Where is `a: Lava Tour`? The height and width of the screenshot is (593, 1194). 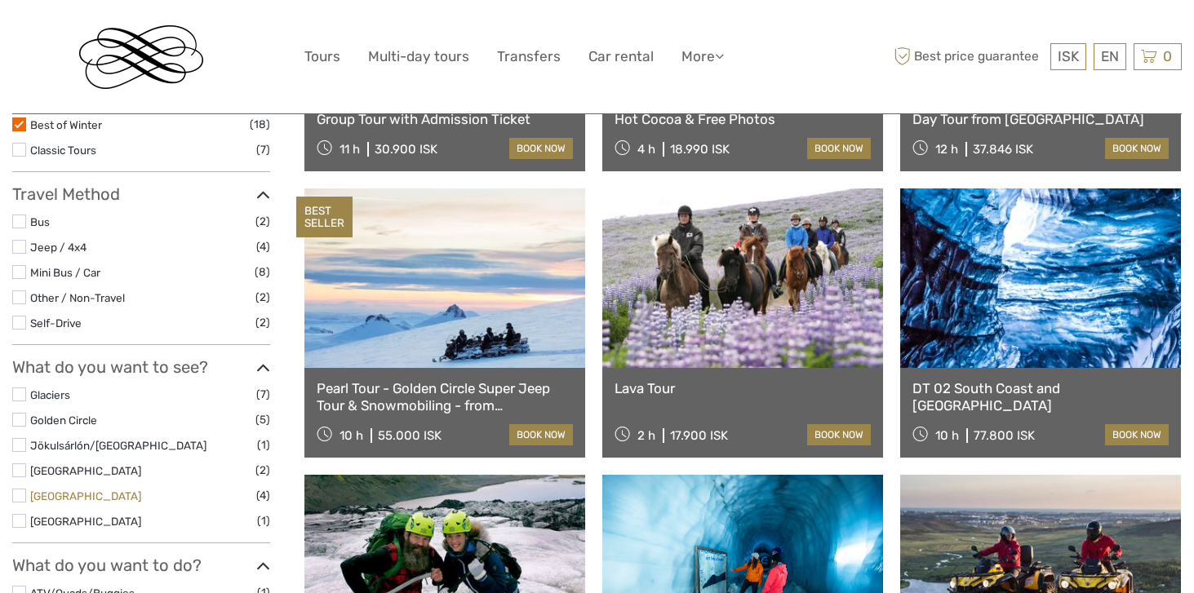
a: Lava Tour is located at coordinates (743, 388).